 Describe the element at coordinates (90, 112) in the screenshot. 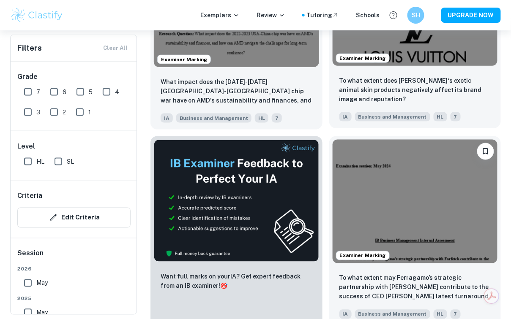

I see `span: 1` at that location.